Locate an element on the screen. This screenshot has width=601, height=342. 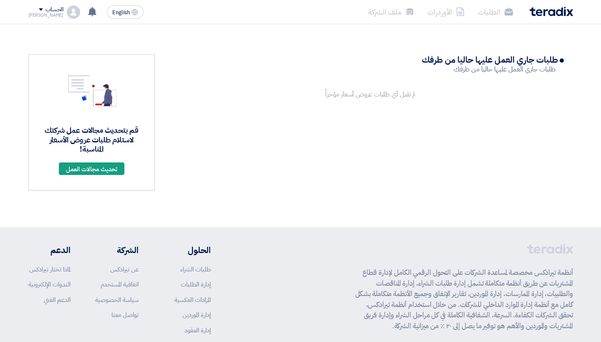
a: إدارة الموردين is located at coordinates (196, 315).